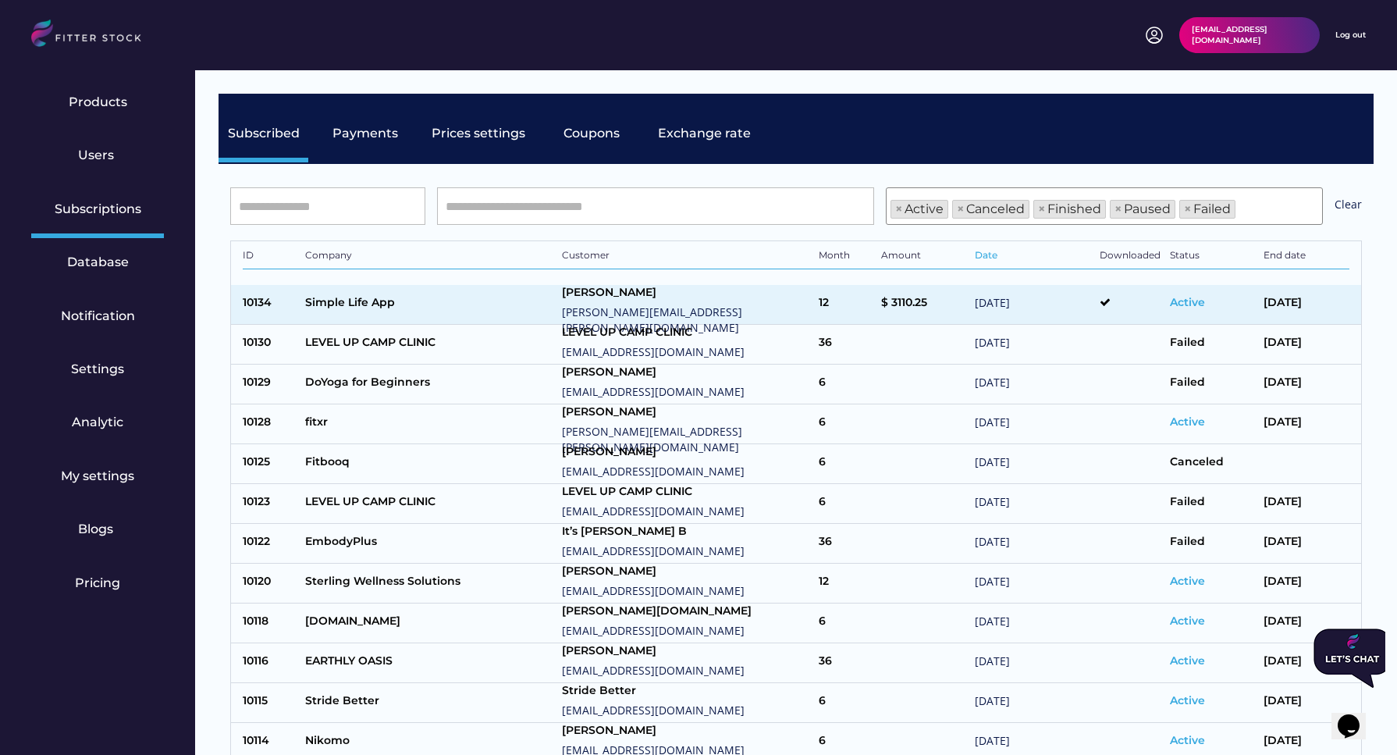 Image resolution: width=1397 pixels, height=755 pixels. I want to click on div: Subscriptions, so click(98, 209).